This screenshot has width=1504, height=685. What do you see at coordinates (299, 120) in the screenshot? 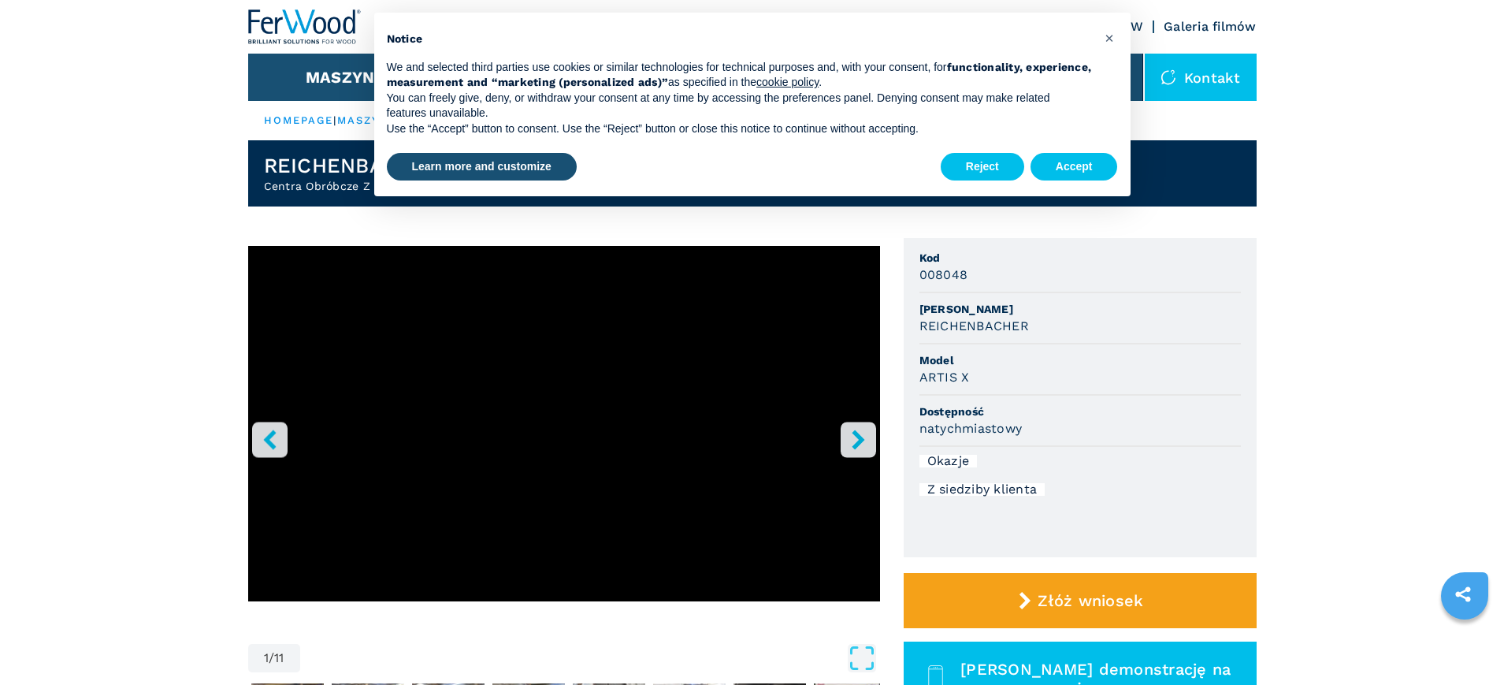
I see `a: HOMEPAGE` at bounding box center [299, 120].